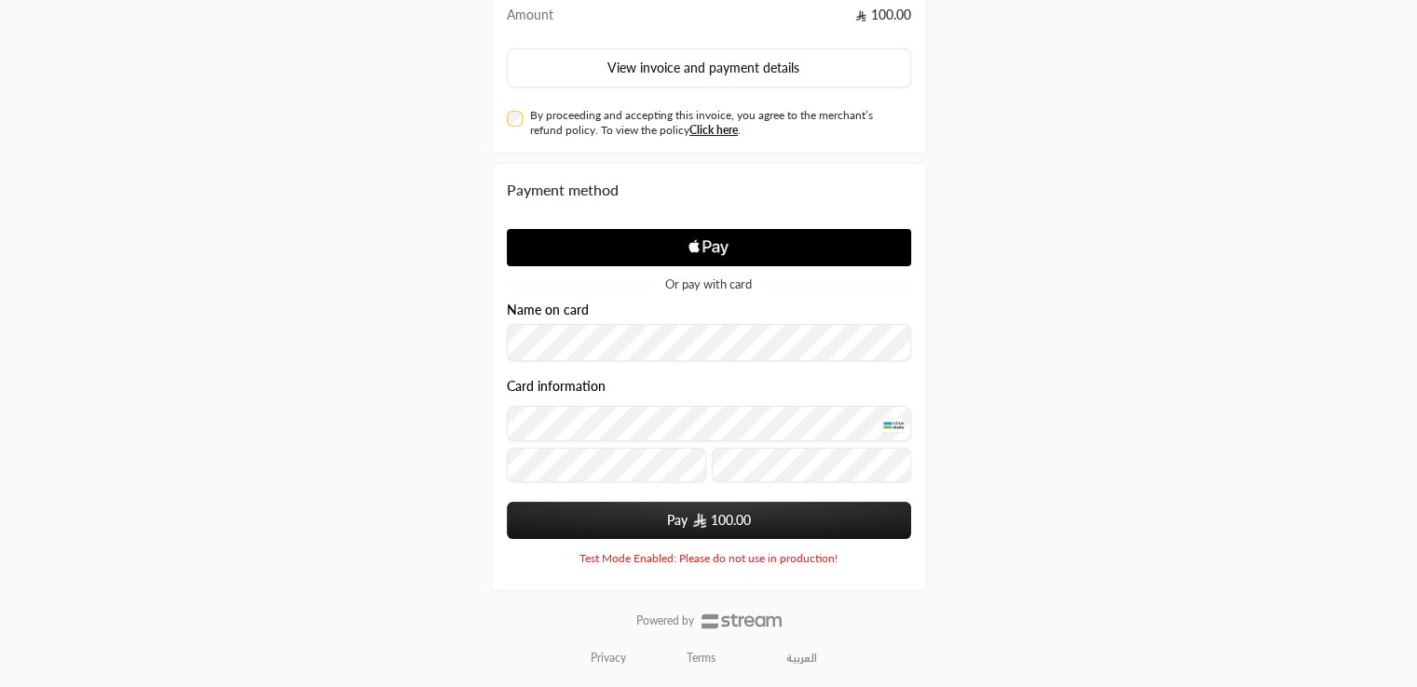 The width and height of the screenshot is (1417, 687). I want to click on div: Card information, so click(709, 434).